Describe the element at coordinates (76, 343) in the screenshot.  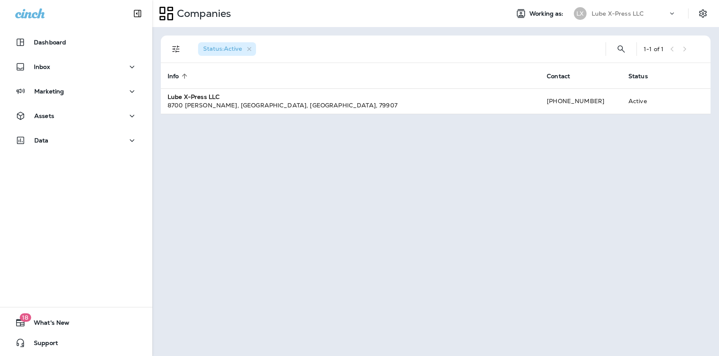
I see `button: Support` at that location.